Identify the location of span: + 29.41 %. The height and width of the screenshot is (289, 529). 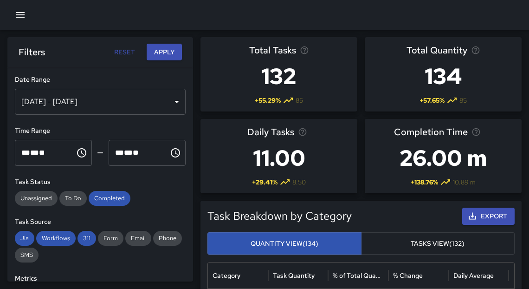
(264, 182).